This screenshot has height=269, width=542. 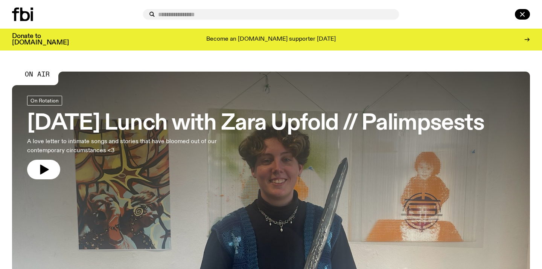 I want to click on a: On Rotation, so click(x=44, y=100).